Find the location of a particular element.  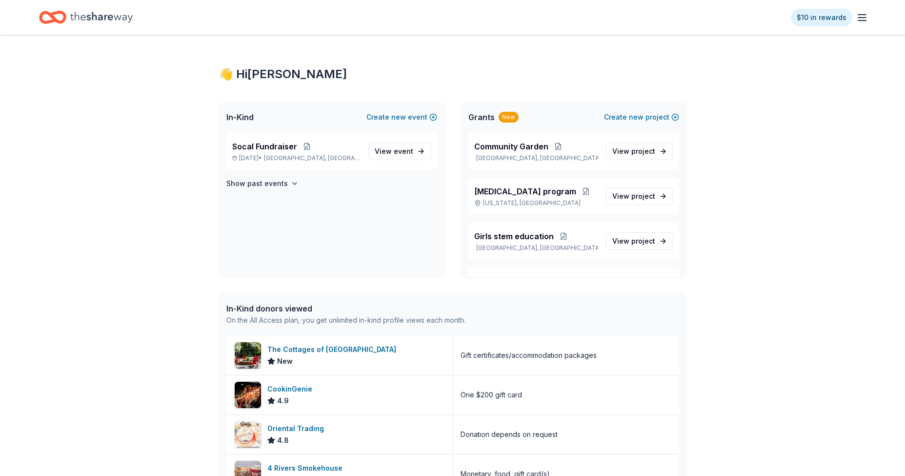

span: After school program is located at coordinates (516, 281).